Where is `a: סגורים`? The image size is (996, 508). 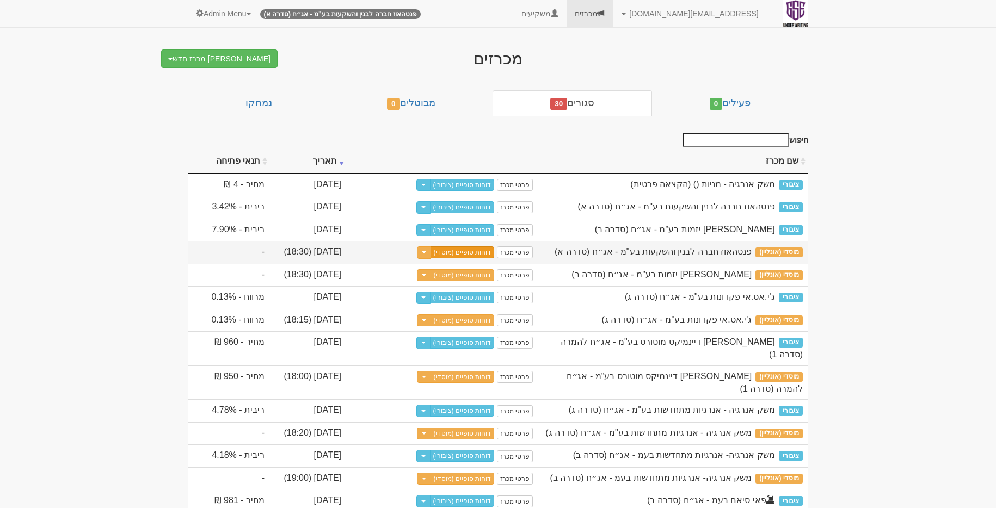 a: סגורים is located at coordinates (572, 103).